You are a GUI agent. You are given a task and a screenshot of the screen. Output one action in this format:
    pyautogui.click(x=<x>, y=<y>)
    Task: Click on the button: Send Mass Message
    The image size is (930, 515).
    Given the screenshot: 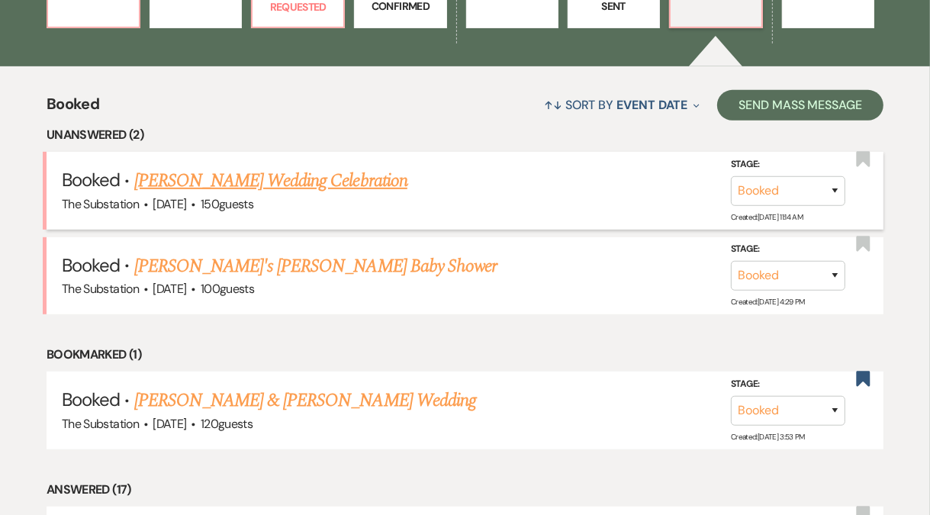 What is the action you would take?
    pyautogui.click(x=801, y=105)
    